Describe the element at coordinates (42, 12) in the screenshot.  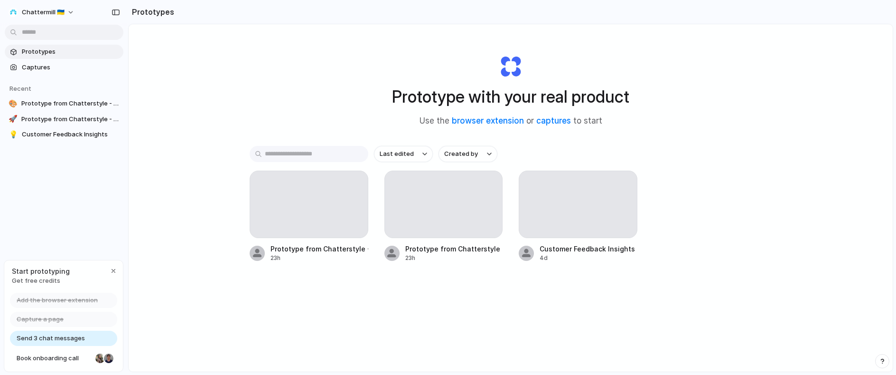
I see `button: Chattermill 🇺🇦` at that location.